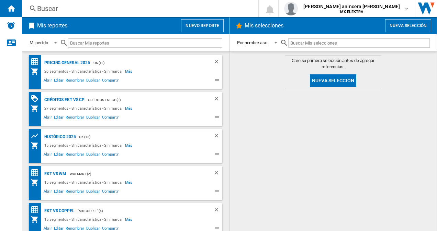  I want to click on div: - "MX COPPEL" (4), so click(137, 211).